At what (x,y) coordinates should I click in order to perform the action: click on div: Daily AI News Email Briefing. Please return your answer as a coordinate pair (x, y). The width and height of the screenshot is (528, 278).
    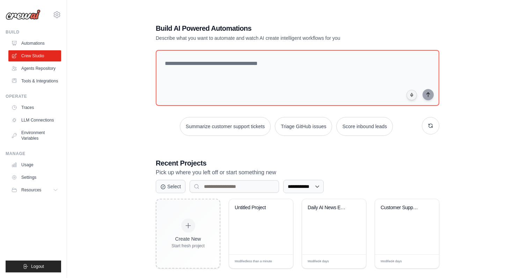
    Looking at the image, I should click on (328, 208).